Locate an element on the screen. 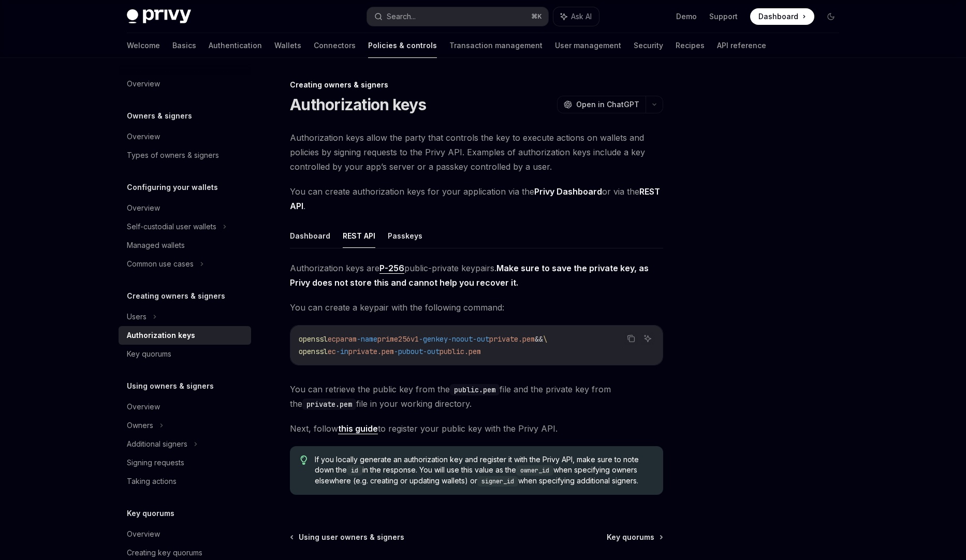  span: Next, follow to register your public key with the Privy API. is located at coordinates (476, 429).